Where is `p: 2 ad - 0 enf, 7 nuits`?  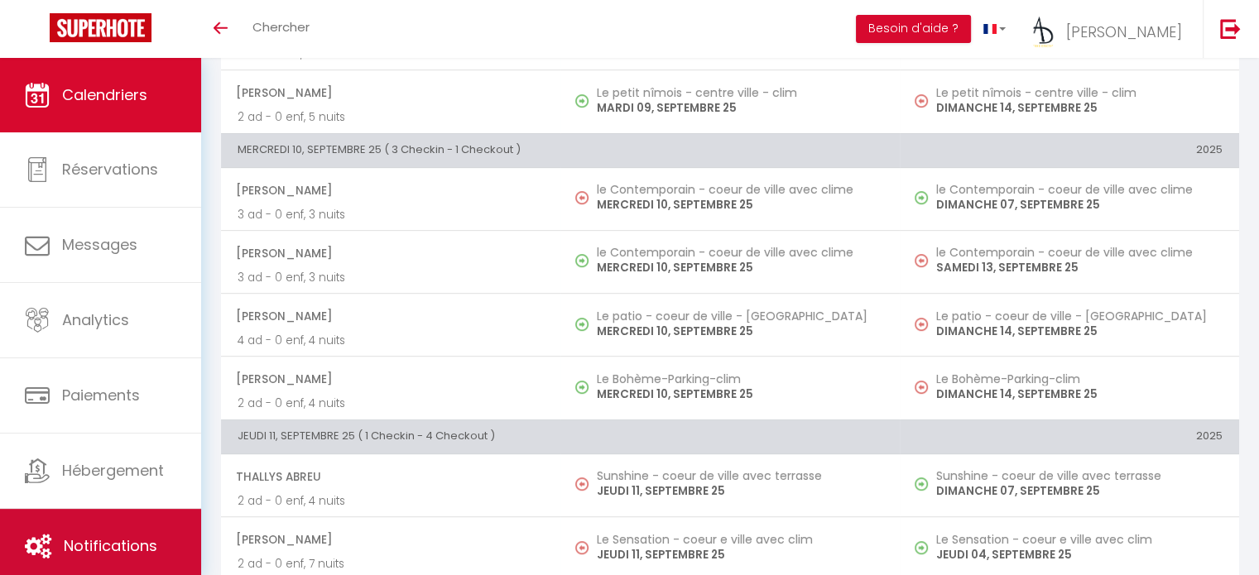 p: 2 ad - 0 enf, 7 nuits is located at coordinates (391, 564).